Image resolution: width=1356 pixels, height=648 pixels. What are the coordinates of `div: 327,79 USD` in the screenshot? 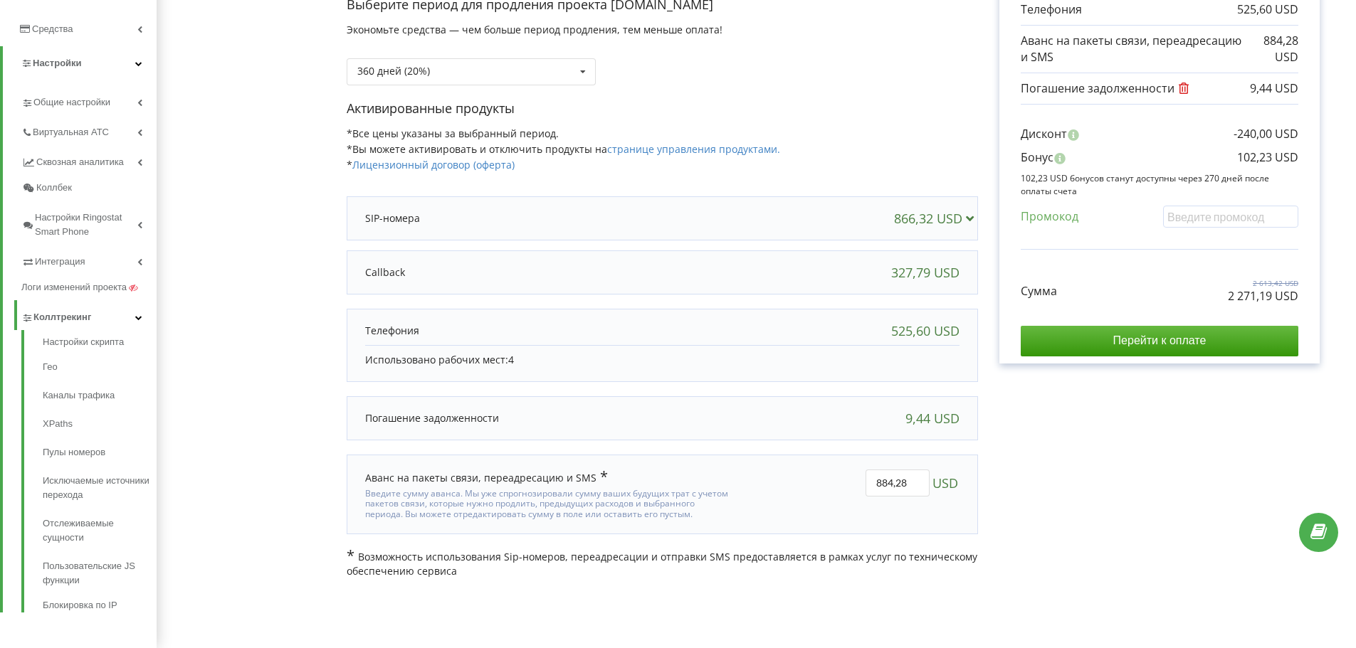 It's located at (925, 273).